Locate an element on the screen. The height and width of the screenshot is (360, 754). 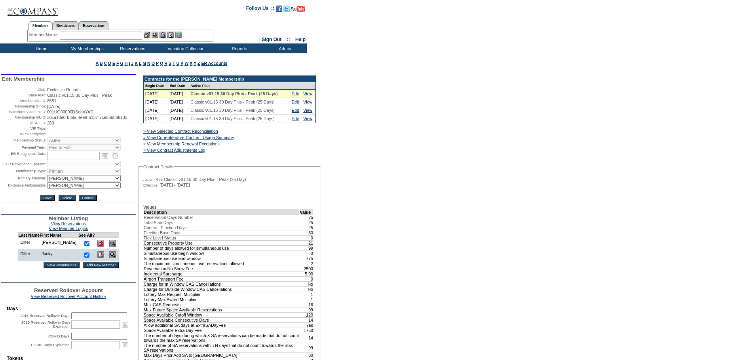
td: Lottery Max Award Multiplier is located at coordinates (222, 299).